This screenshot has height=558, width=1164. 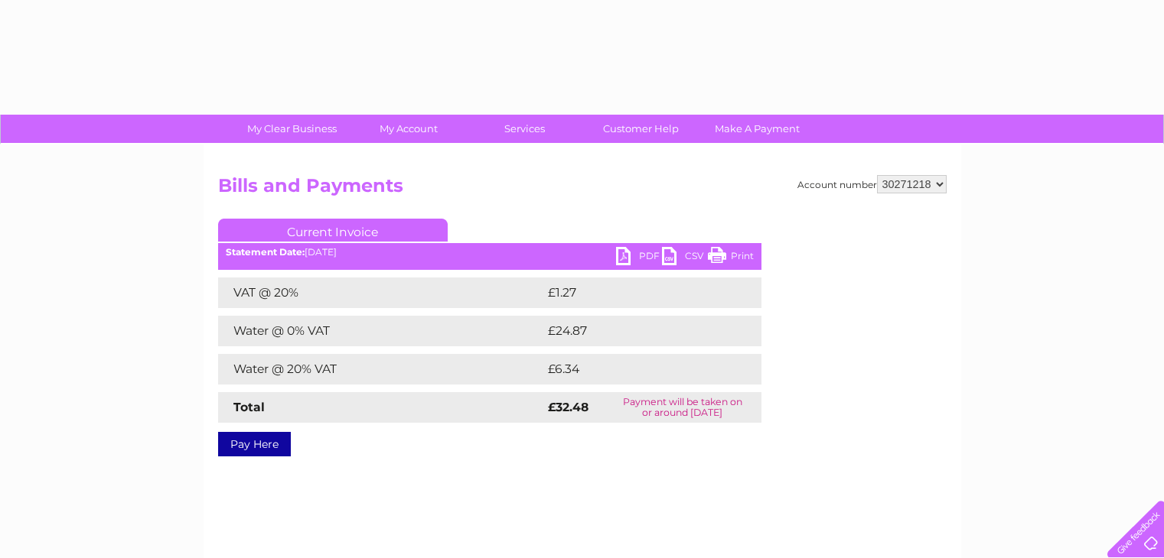 What do you see at coordinates (381, 293) in the screenshot?
I see `td: VAT @ 20%` at bounding box center [381, 293].